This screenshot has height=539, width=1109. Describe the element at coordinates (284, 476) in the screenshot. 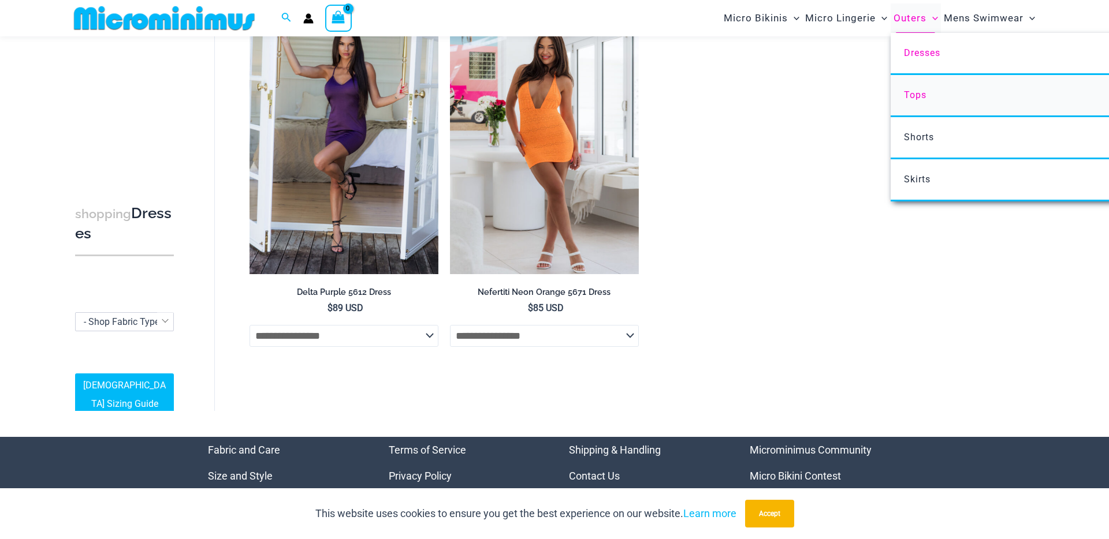

I see `aside: Footer Widget 1` at that location.